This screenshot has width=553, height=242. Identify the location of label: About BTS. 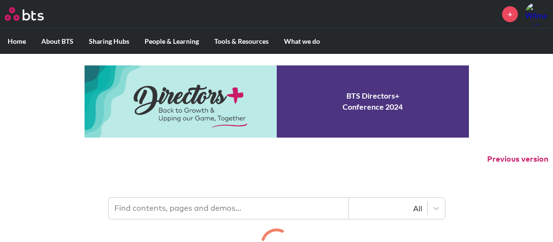
(57, 41).